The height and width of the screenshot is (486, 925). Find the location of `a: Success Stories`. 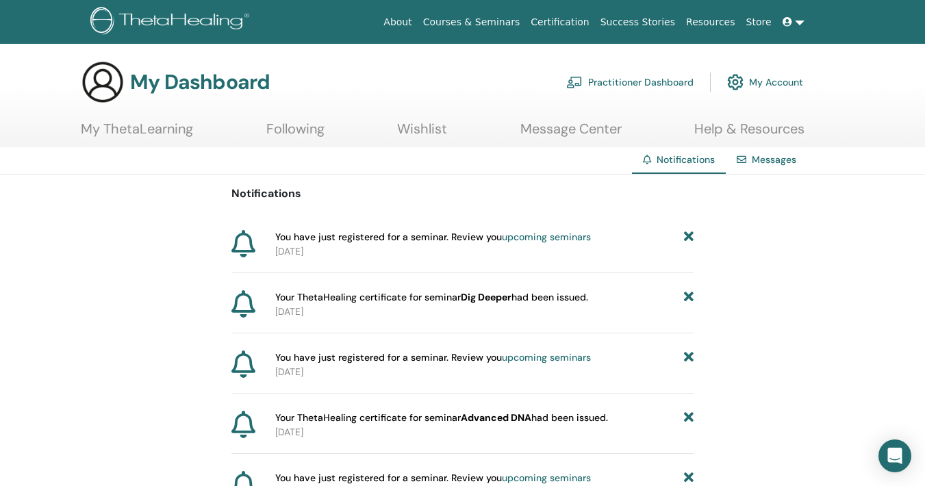

a: Success Stories is located at coordinates (637, 22).